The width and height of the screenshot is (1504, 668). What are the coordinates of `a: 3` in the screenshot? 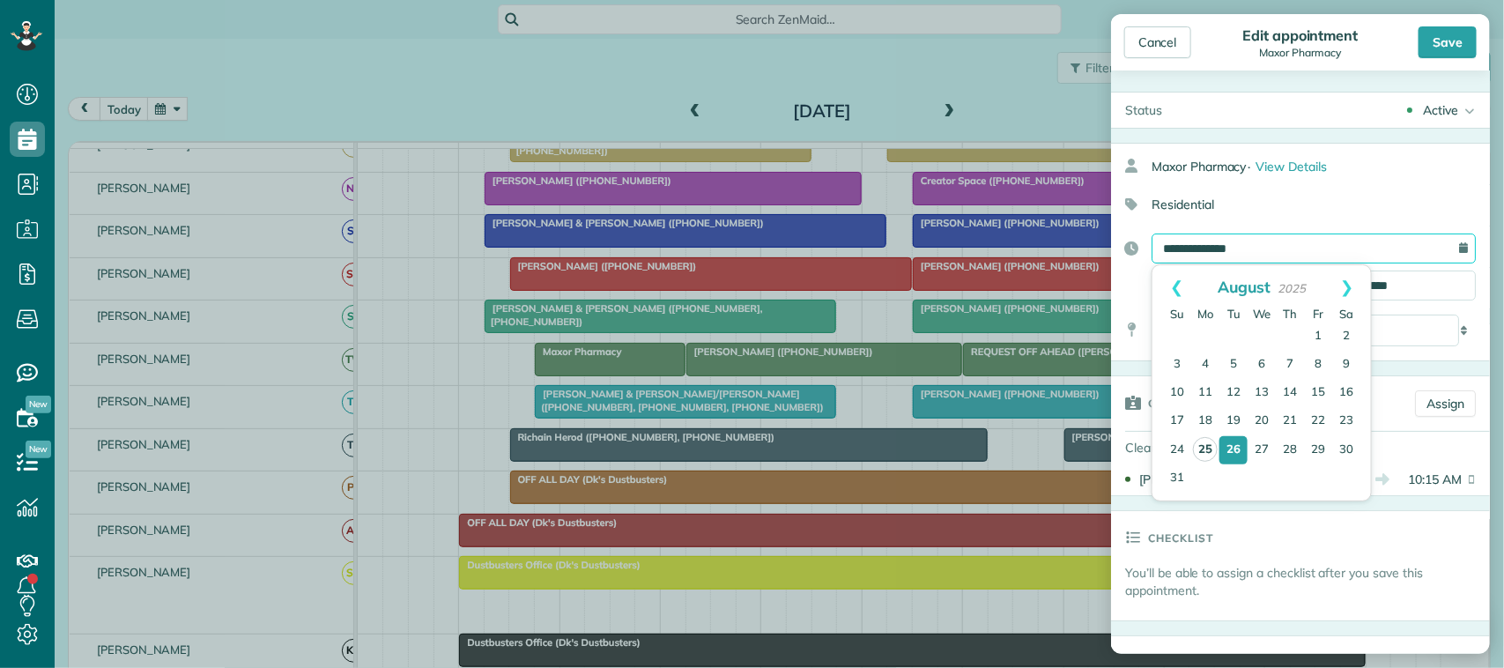 It's located at (1177, 365).